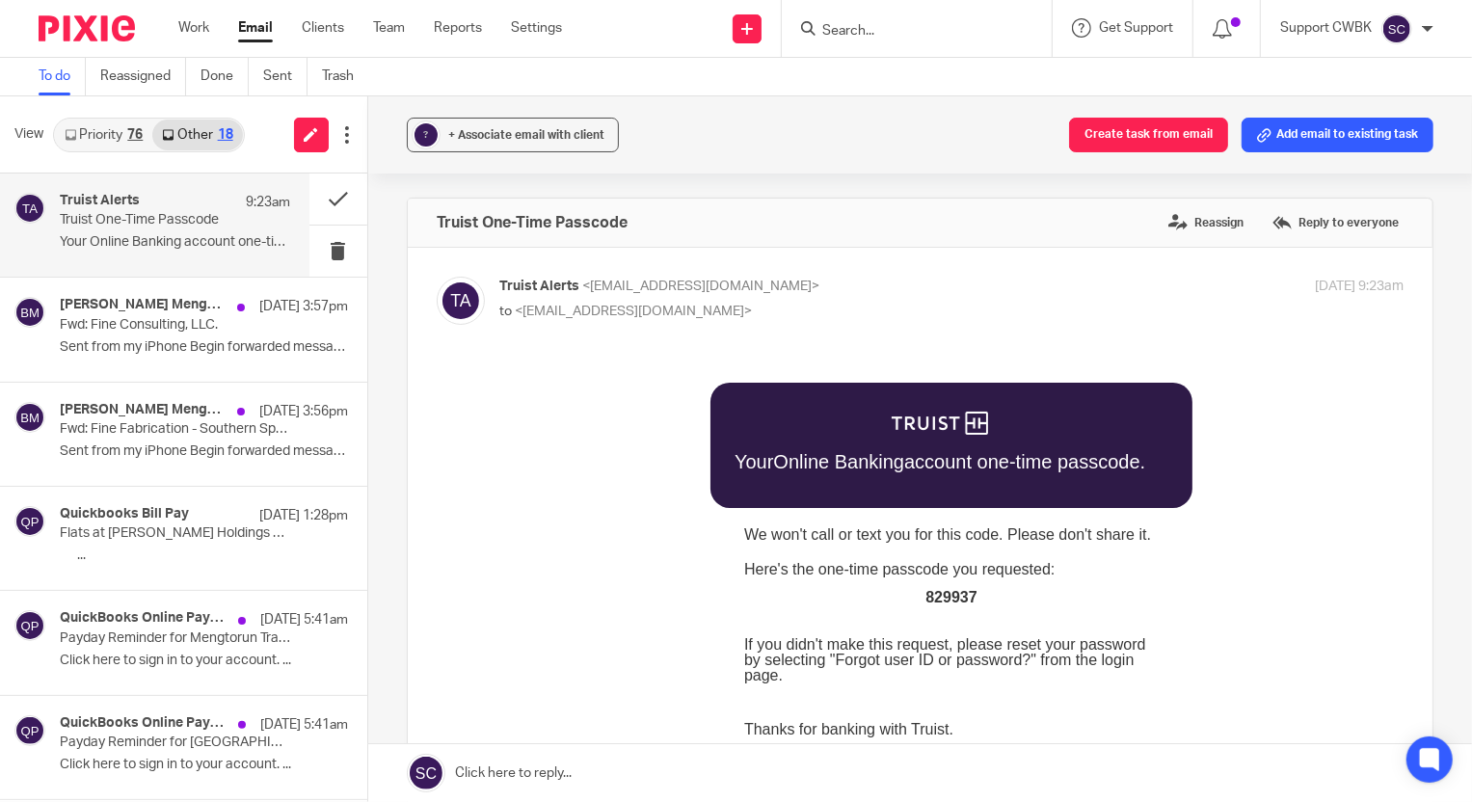 The image size is (1472, 802). What do you see at coordinates (174, 325) in the screenshot?
I see `p: Fwd: Fine Consulting, LLC.` at bounding box center [174, 325].